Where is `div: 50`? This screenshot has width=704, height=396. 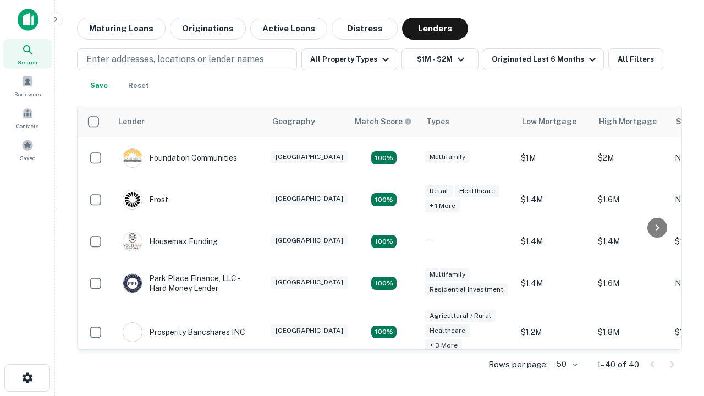 div: 50 is located at coordinates (566, 364).